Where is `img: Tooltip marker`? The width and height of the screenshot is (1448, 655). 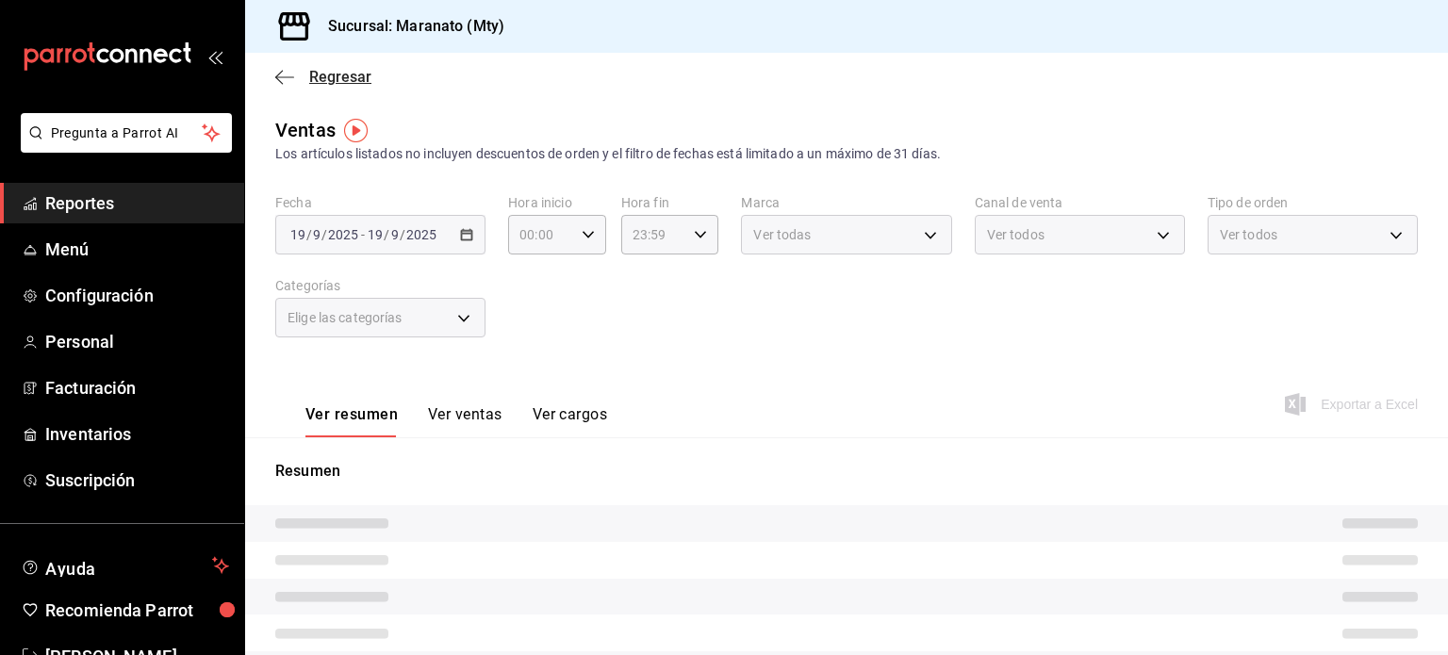
img: Tooltip marker is located at coordinates (355, 130).